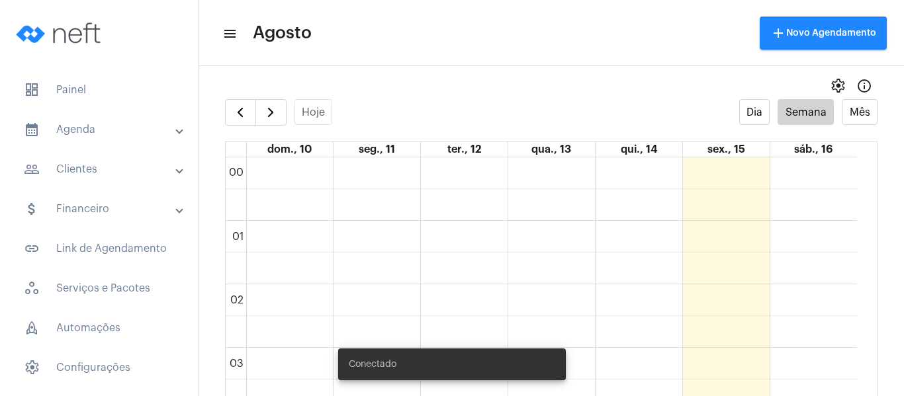 The image size is (904, 396). Describe the element at coordinates (100, 169) in the screenshot. I see `mat-panel-title: Clientes` at that location.